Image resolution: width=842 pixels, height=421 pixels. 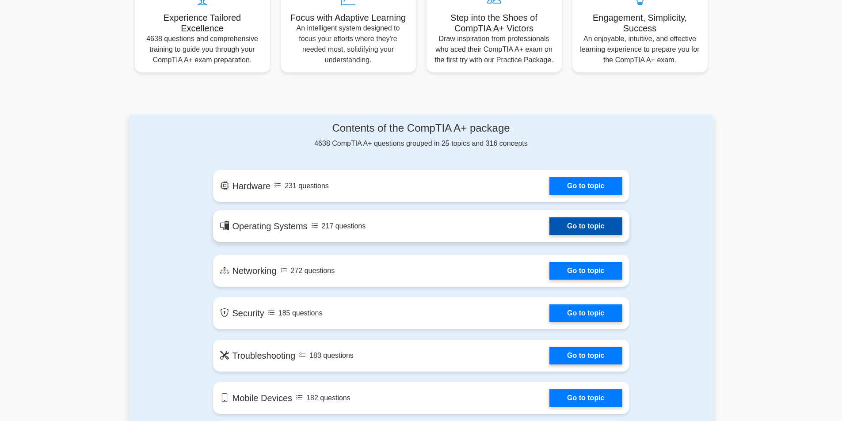 What do you see at coordinates (348, 18) in the screenshot?
I see `h5: Focus with Adaptive Learning` at bounding box center [348, 18].